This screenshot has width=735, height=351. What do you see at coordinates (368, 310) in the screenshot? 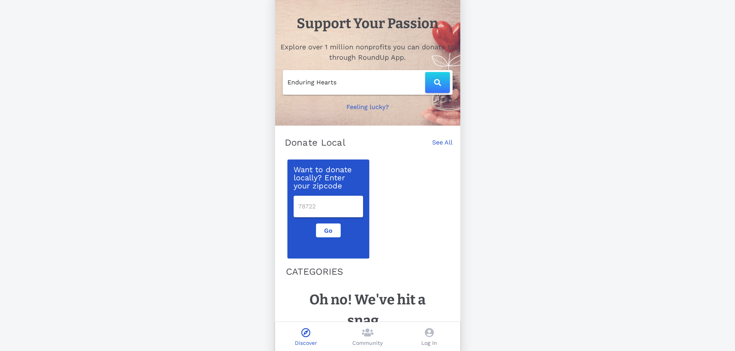
I see `h1: Oh no! We've hit a snag...` at bounding box center [368, 310].